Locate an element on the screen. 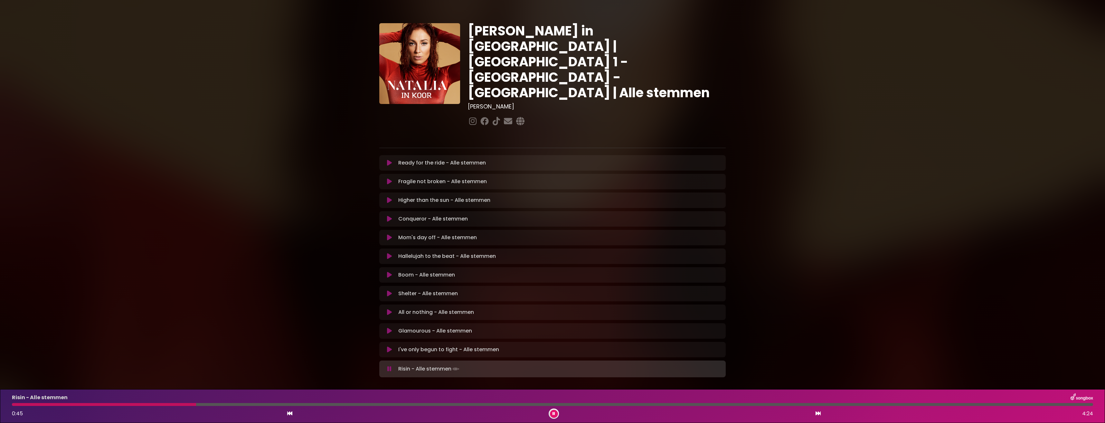  p: Conqueror - Alle stemmen is located at coordinates (433, 219).